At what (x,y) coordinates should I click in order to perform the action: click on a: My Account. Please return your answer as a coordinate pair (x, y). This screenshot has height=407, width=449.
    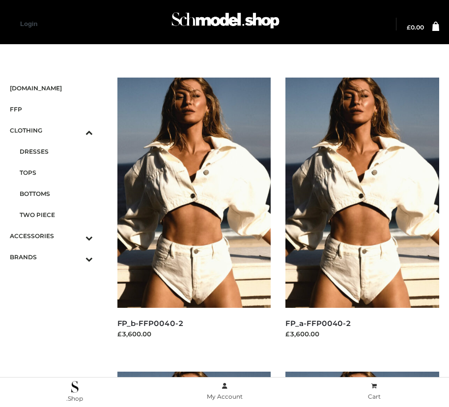
    Looking at the image, I should click on (225, 392).